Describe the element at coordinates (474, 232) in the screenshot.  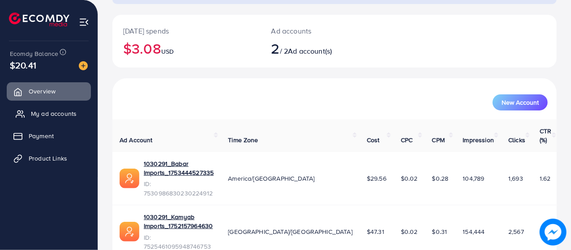
I see `span: 154,444` at that location.